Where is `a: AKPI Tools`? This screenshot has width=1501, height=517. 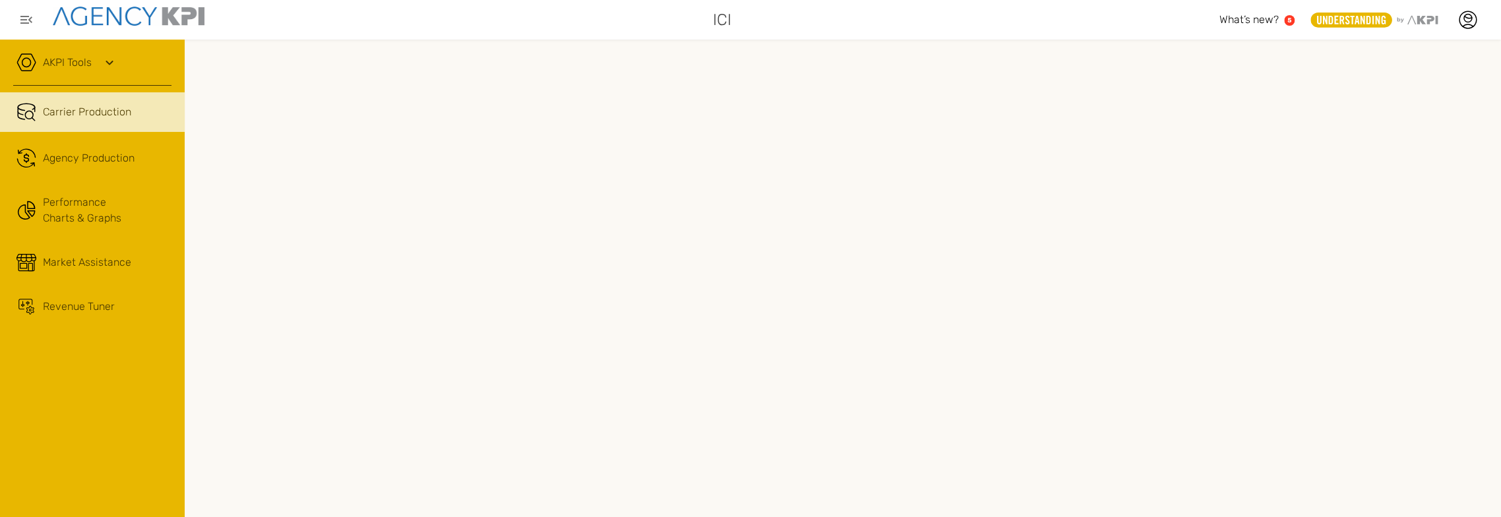 a: AKPI Tools is located at coordinates (67, 63).